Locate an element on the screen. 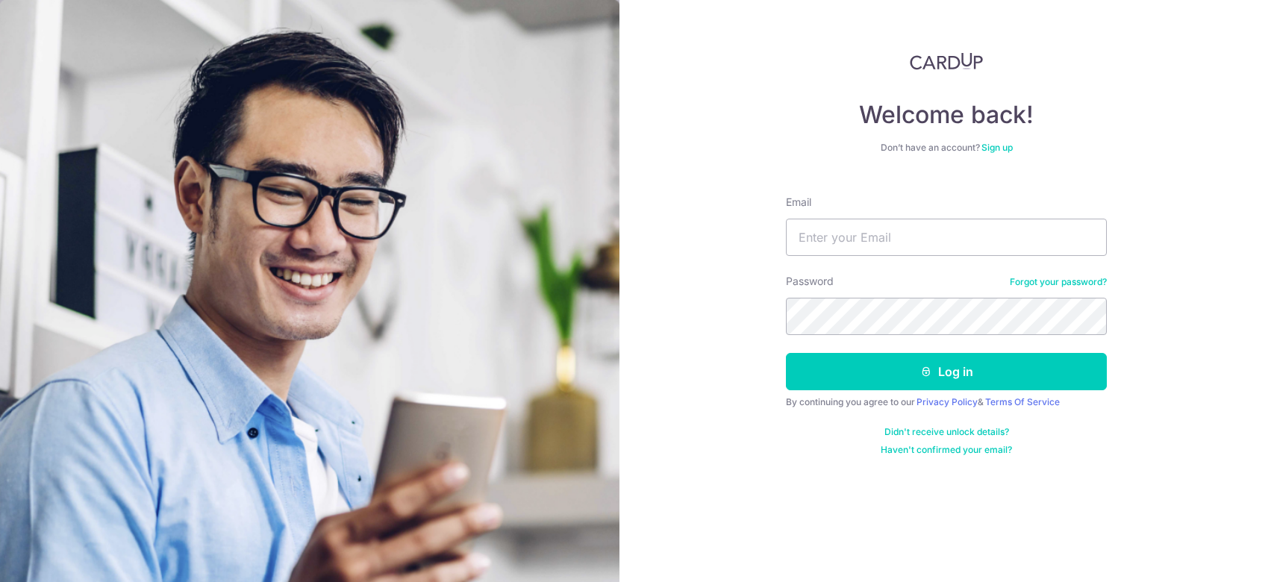  a: Privacy Policy is located at coordinates (947, 401).